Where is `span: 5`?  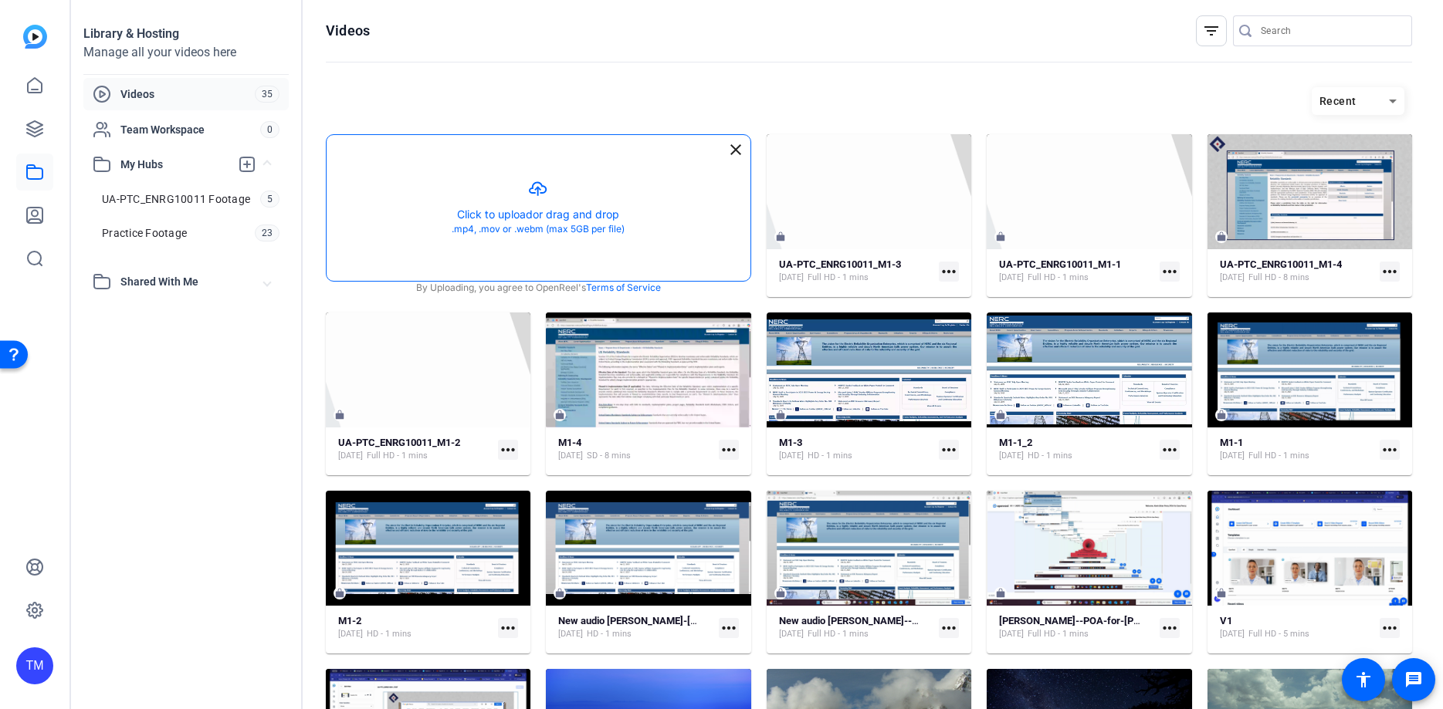
span: 5 is located at coordinates (269, 199).